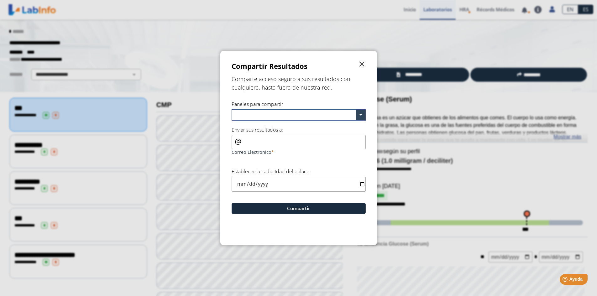 The width and height of the screenshot is (597, 296). What do you see at coordinates (35, 8) in the screenshot?
I see `span: Ayuda` at bounding box center [35, 8].